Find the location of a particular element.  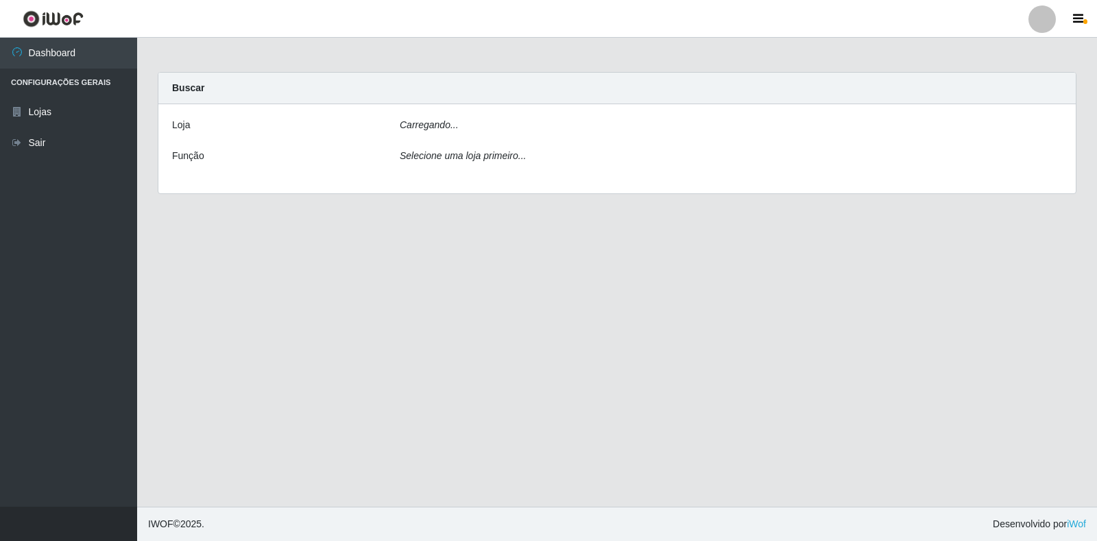

label: Função is located at coordinates (188, 156).